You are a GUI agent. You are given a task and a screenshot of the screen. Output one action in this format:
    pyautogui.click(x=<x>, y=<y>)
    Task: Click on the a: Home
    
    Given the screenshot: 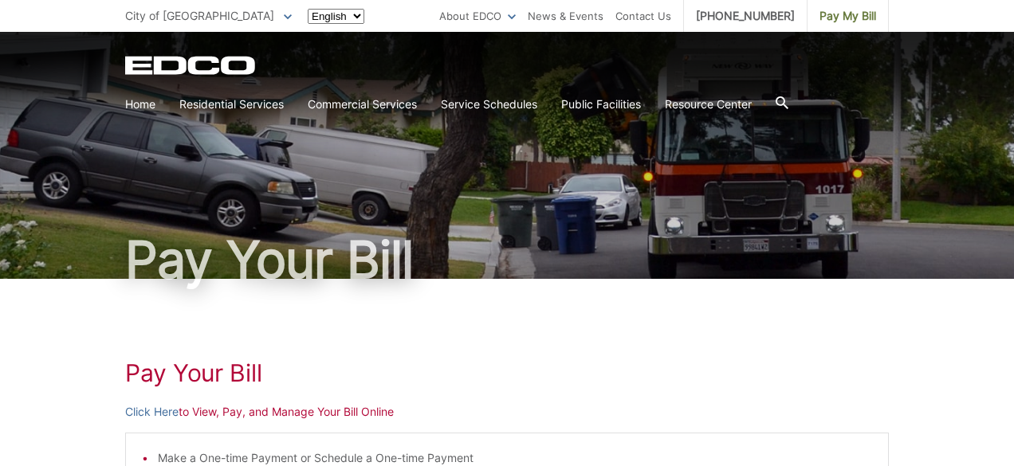 What is the action you would take?
    pyautogui.click(x=140, y=104)
    